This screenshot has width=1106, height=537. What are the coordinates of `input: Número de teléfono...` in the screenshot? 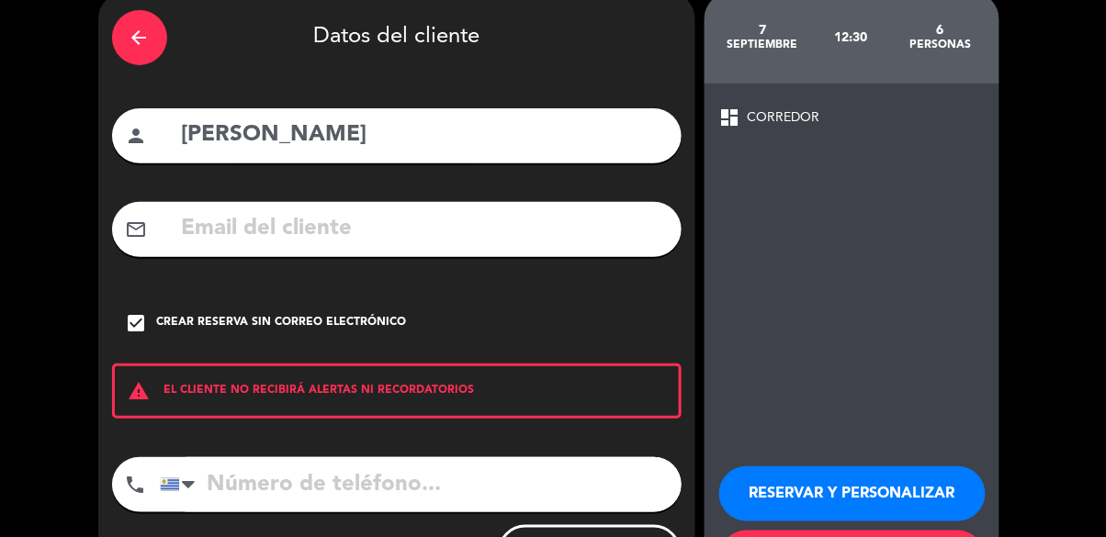 It's located at (421, 485).